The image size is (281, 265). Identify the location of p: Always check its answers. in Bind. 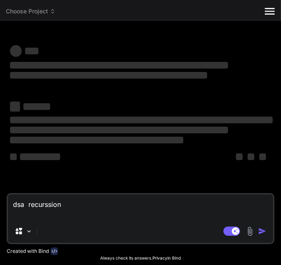
(140, 258).